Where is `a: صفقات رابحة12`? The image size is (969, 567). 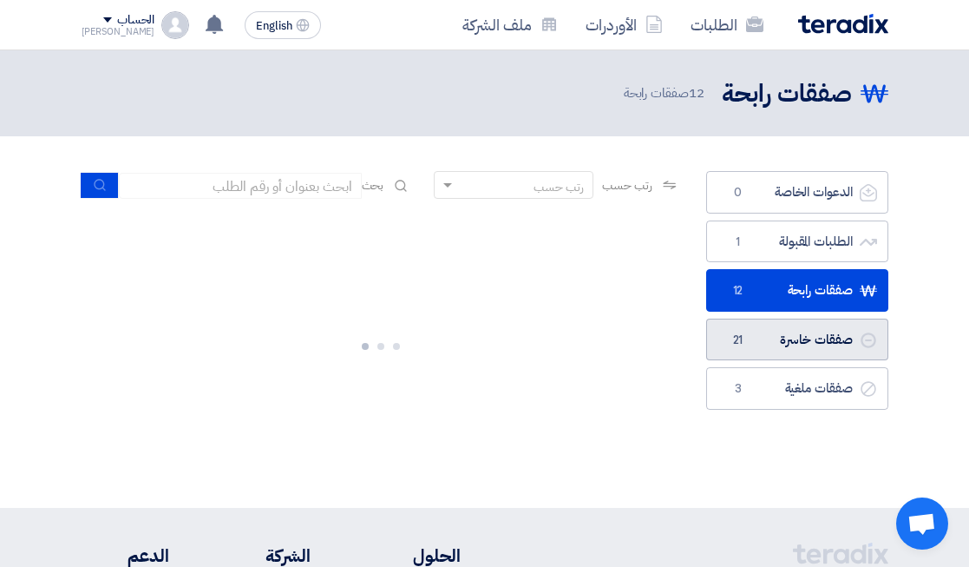
a: صفقات رابحة12 is located at coordinates (798, 290).